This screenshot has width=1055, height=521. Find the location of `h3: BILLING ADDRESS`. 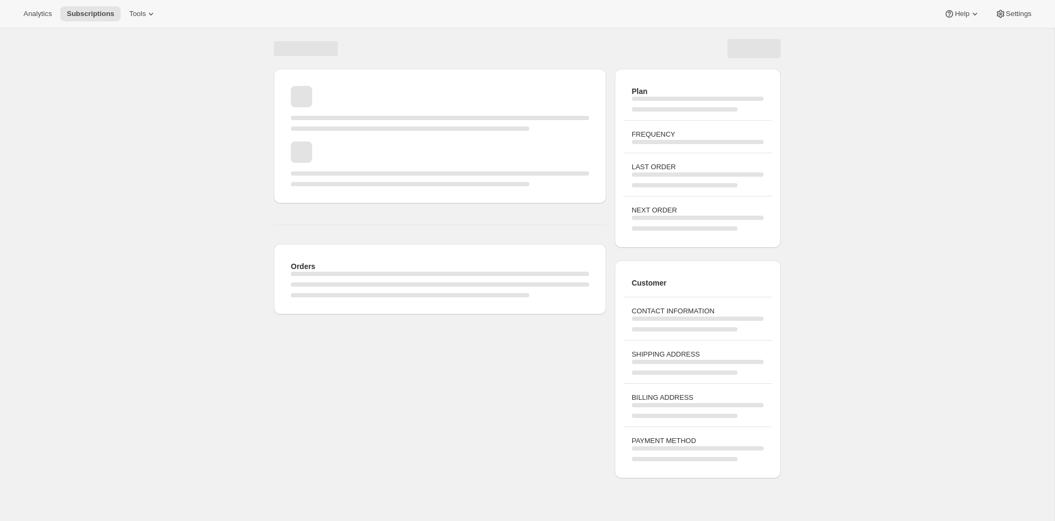

h3: BILLING ADDRESS is located at coordinates (697, 397).